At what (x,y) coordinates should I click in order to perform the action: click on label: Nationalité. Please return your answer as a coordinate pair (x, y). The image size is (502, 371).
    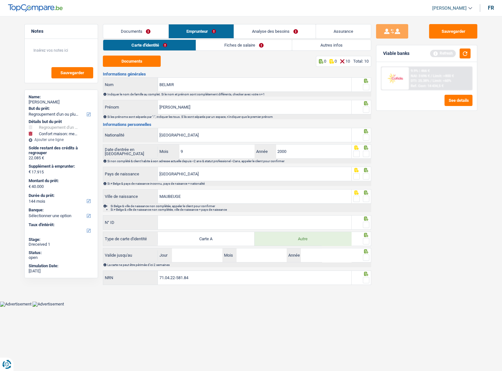
    Looking at the image, I should click on (130, 135).